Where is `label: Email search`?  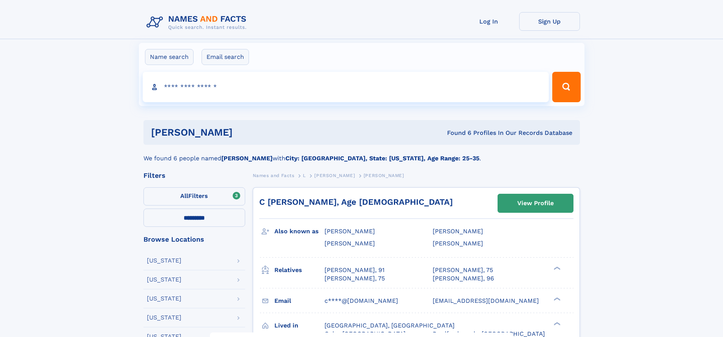
label: Email search is located at coordinates (225, 57).